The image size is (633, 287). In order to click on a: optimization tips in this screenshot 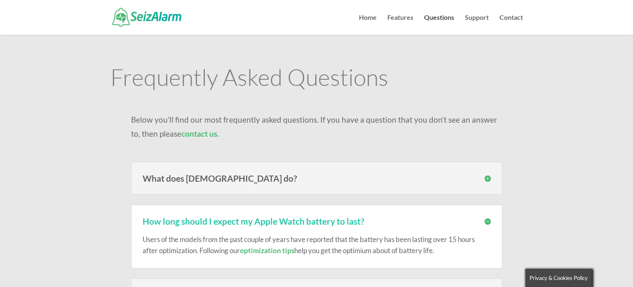, I will do `click(267, 250)`.